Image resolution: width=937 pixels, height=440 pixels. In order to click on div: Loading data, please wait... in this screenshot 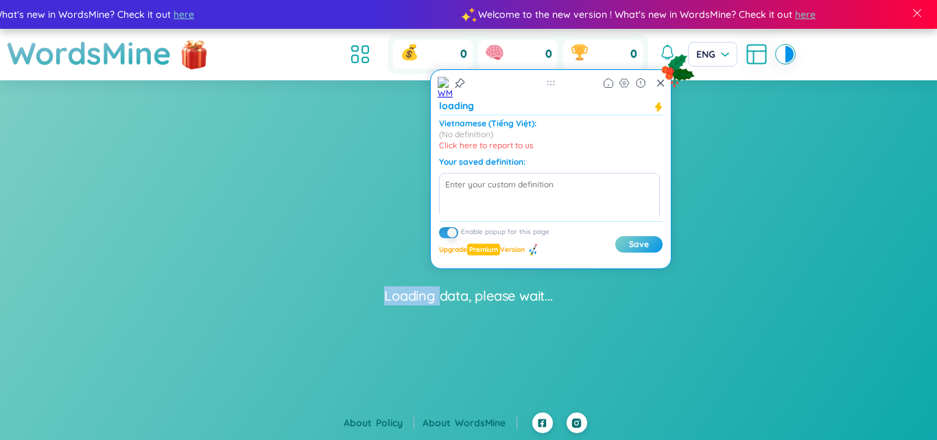, I will do `click(468, 296)`.